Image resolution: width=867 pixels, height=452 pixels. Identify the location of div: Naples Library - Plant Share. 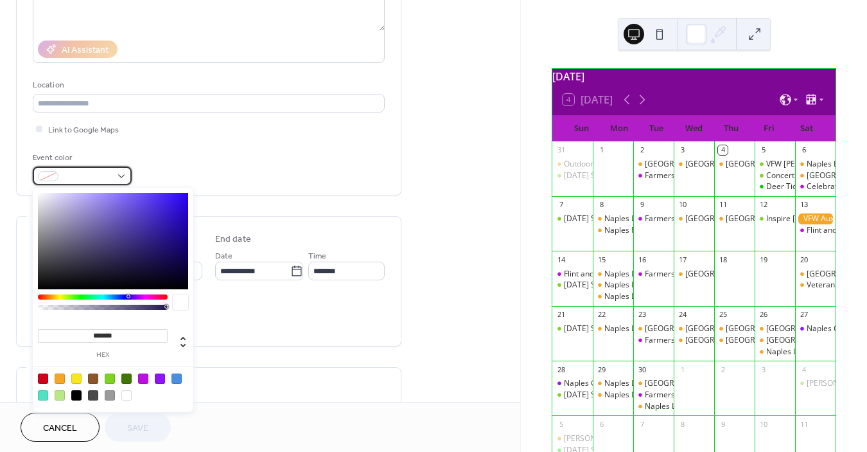
(815, 274).